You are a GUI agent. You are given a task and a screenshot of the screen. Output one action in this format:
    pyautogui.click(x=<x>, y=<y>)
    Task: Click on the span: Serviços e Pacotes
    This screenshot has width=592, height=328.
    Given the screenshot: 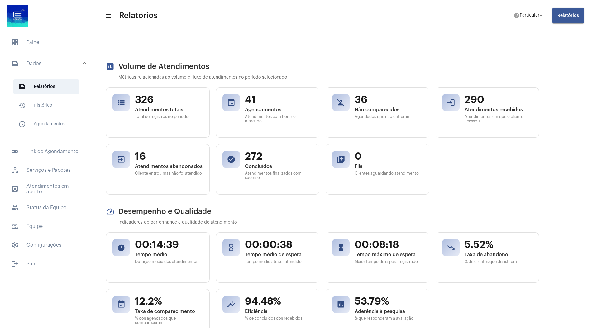 What is the action you would take?
    pyautogui.click(x=46, y=170)
    